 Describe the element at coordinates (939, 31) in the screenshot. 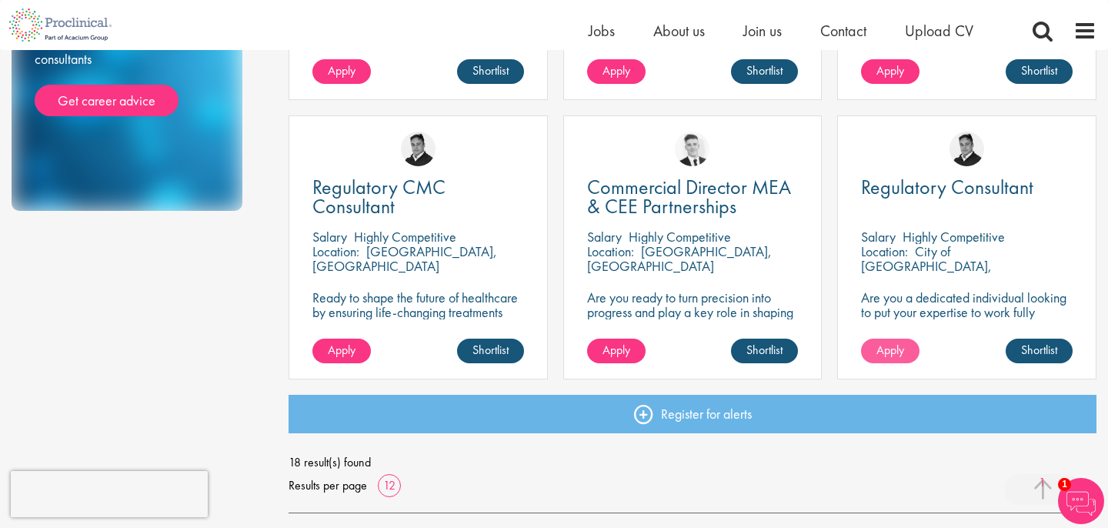

I see `a: Upload CV` at that location.